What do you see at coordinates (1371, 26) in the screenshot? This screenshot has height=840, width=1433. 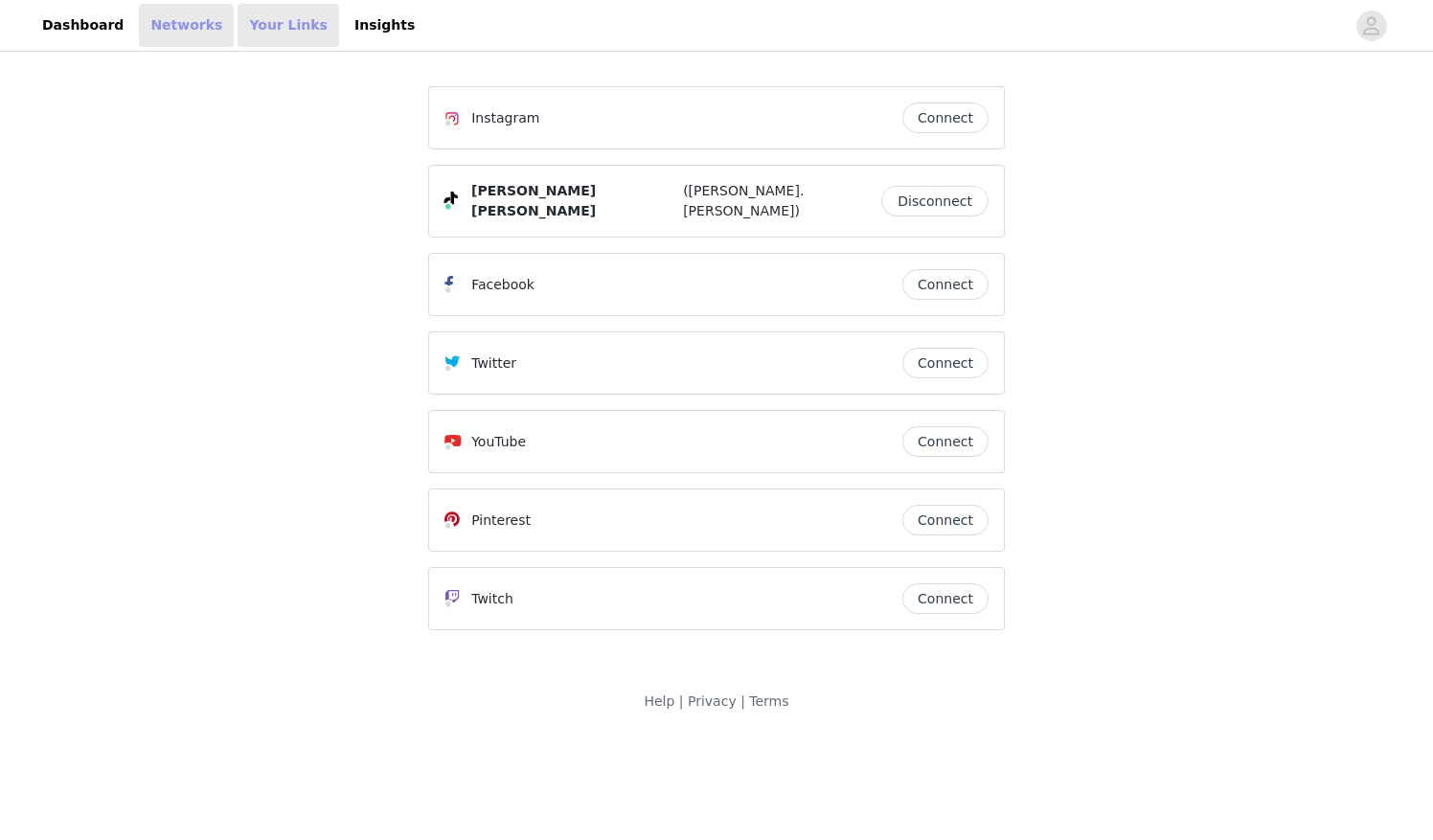 I see `div: avatar` at bounding box center [1371, 26].